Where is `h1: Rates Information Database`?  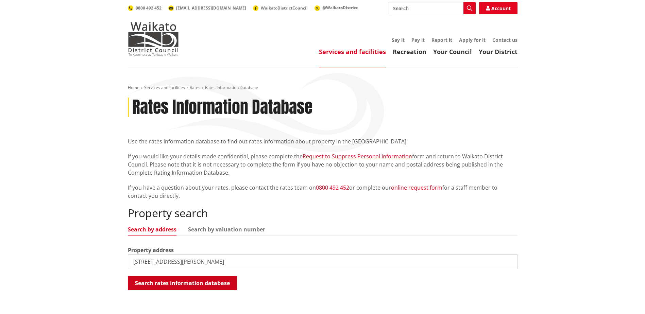
h1: Rates Information Database is located at coordinates (222, 107).